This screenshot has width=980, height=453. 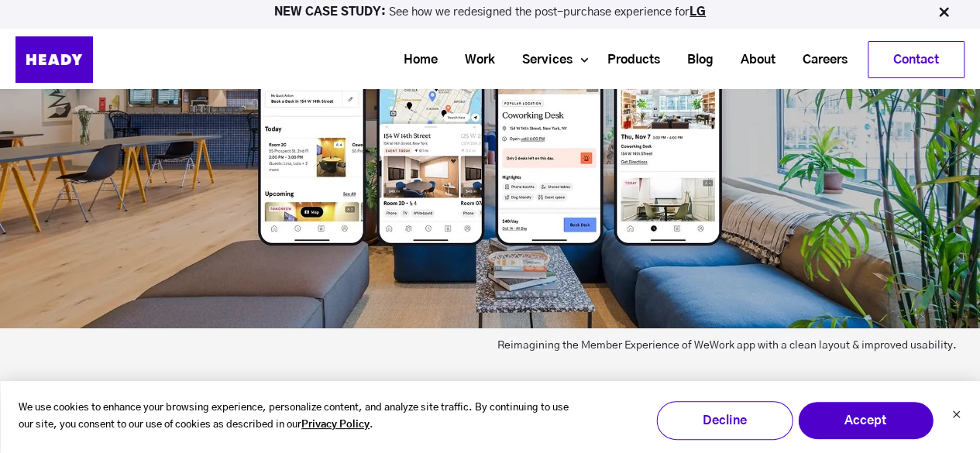 What do you see at coordinates (541, 60) in the screenshot?
I see `a: Services` at bounding box center [541, 60].